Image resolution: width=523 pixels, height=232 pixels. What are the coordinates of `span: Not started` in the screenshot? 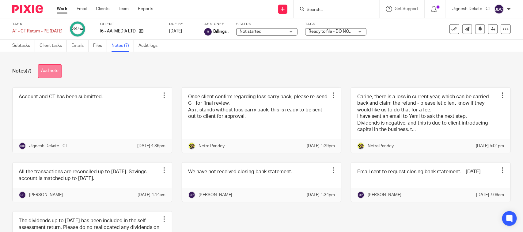 It's located at (250, 32).